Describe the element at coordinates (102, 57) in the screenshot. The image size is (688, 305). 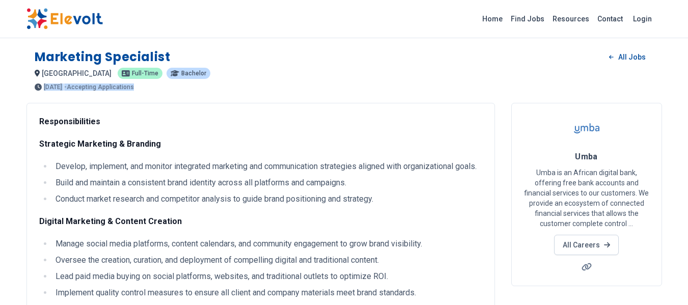
I see `h1: Marketing Specialist` at that location.